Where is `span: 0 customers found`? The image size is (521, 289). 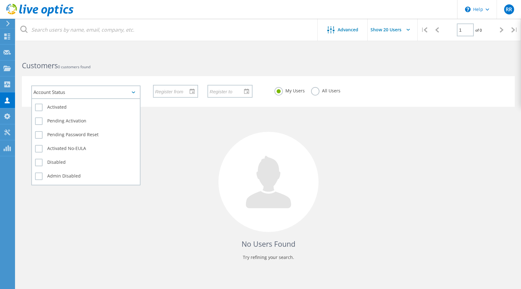
span: 0 customers found is located at coordinates (74, 67).